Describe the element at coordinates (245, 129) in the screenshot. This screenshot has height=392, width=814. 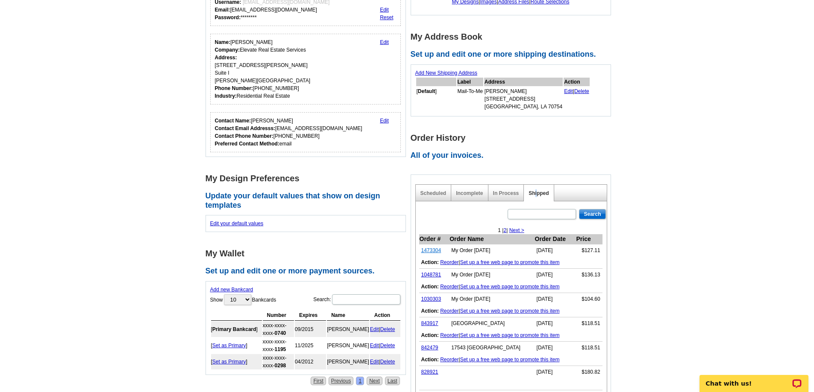
I see `strong: Contact Email Addresss:` at that location.